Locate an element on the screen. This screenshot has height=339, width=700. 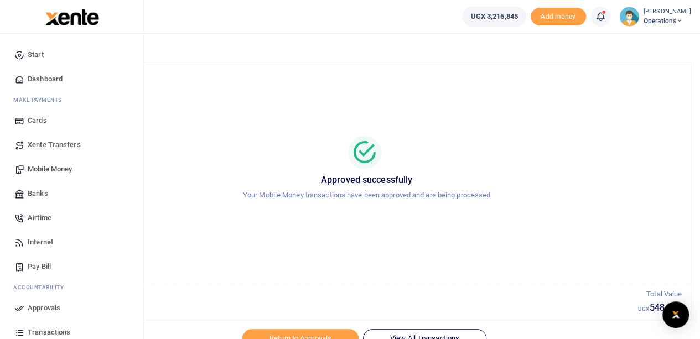
li: Ac is located at coordinates (71, 287).